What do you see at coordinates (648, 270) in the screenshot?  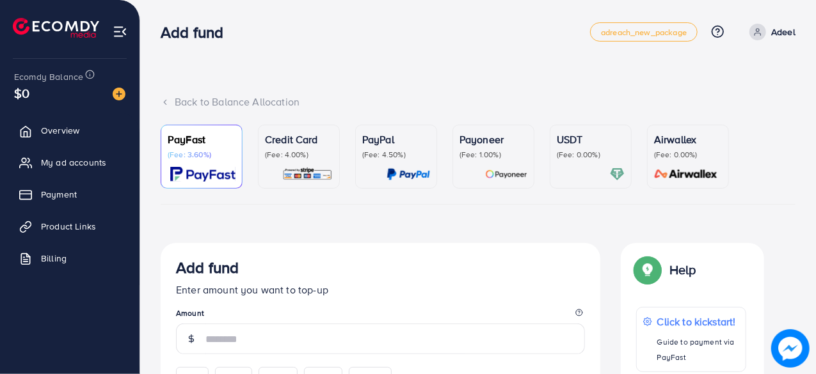 I see `img: Popup guide` at bounding box center [648, 270].